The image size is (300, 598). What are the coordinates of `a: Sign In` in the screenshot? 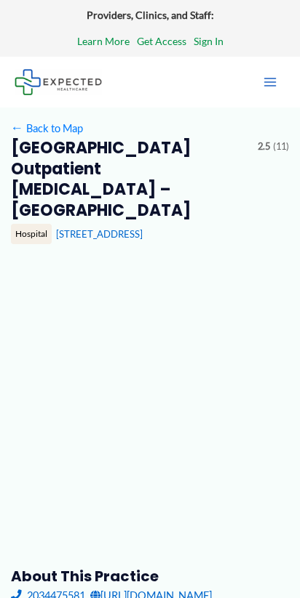 It's located at (208, 41).